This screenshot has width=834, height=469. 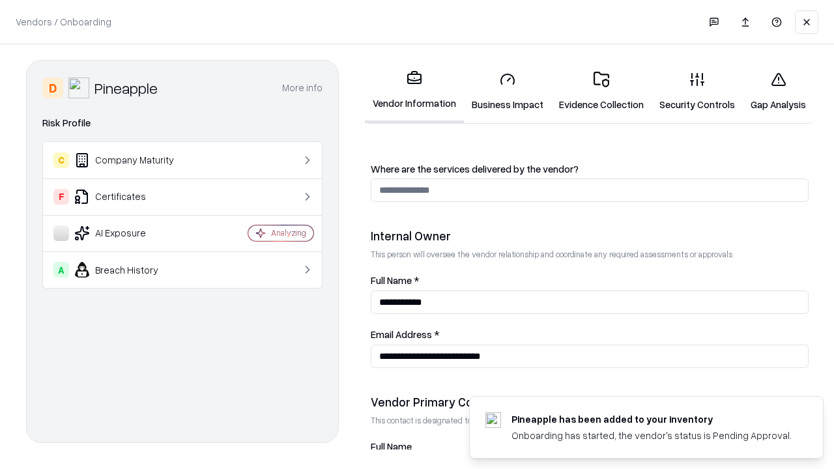 What do you see at coordinates (61, 197) in the screenshot?
I see `div: F` at bounding box center [61, 197].